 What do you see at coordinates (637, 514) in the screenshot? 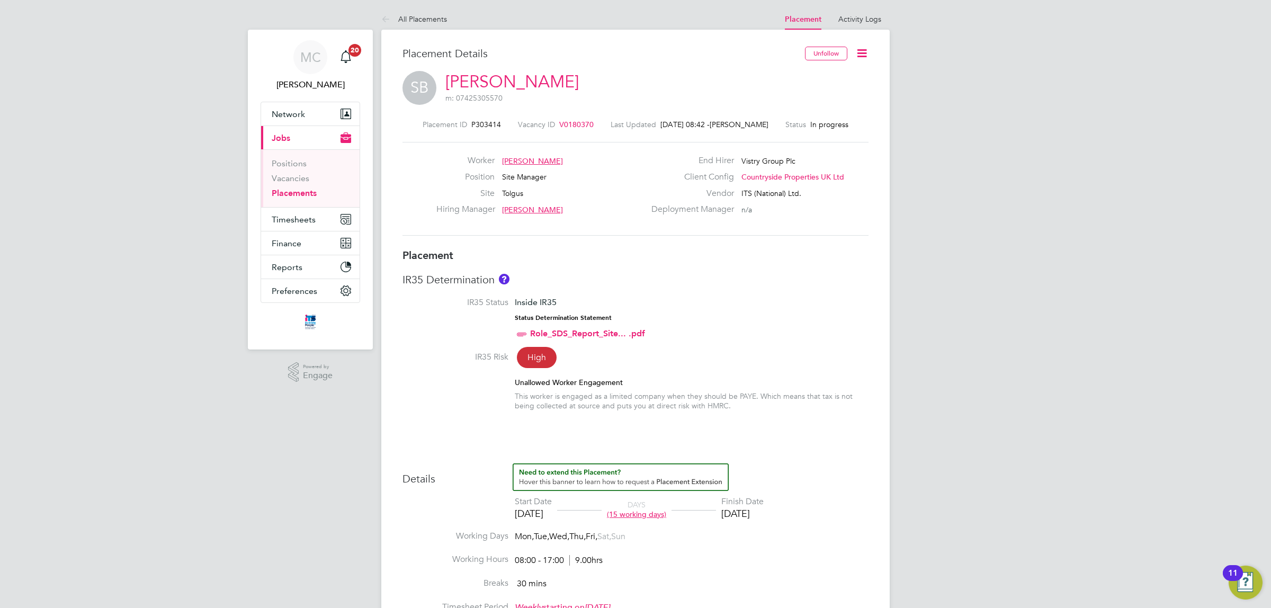
I see `span: (15 working days)` at bounding box center [637, 514].